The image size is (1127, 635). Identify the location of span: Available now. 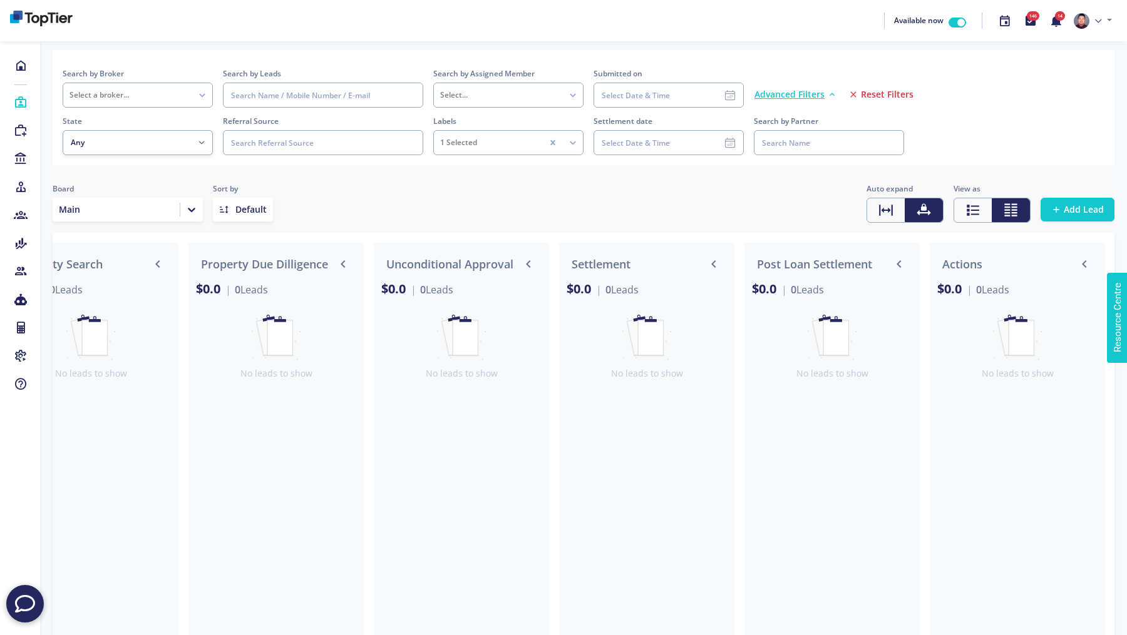
(918, 20).